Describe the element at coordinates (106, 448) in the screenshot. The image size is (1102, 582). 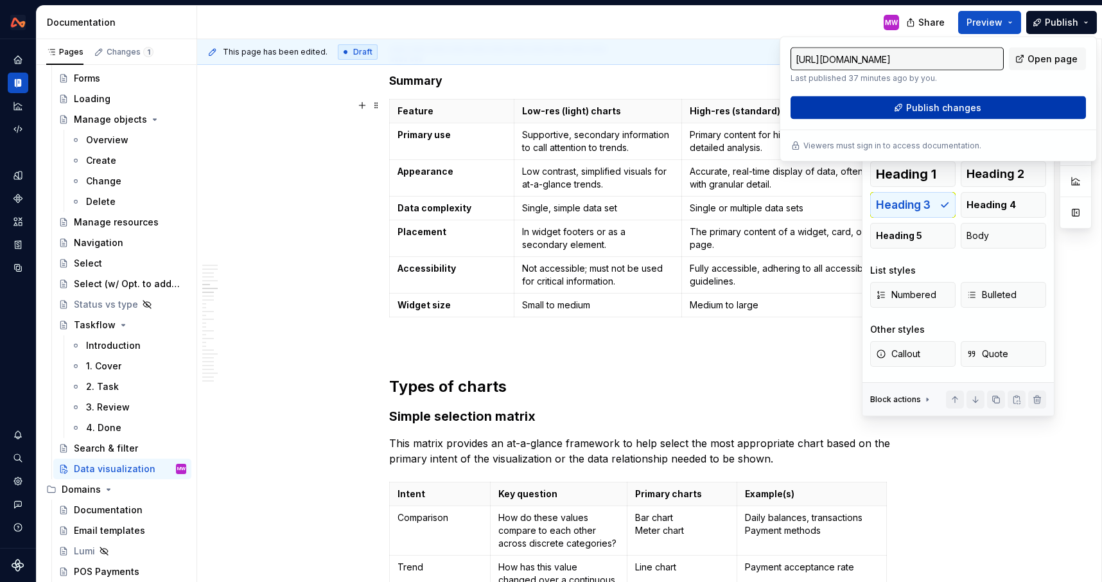
I see `div: Search & filter` at that location.